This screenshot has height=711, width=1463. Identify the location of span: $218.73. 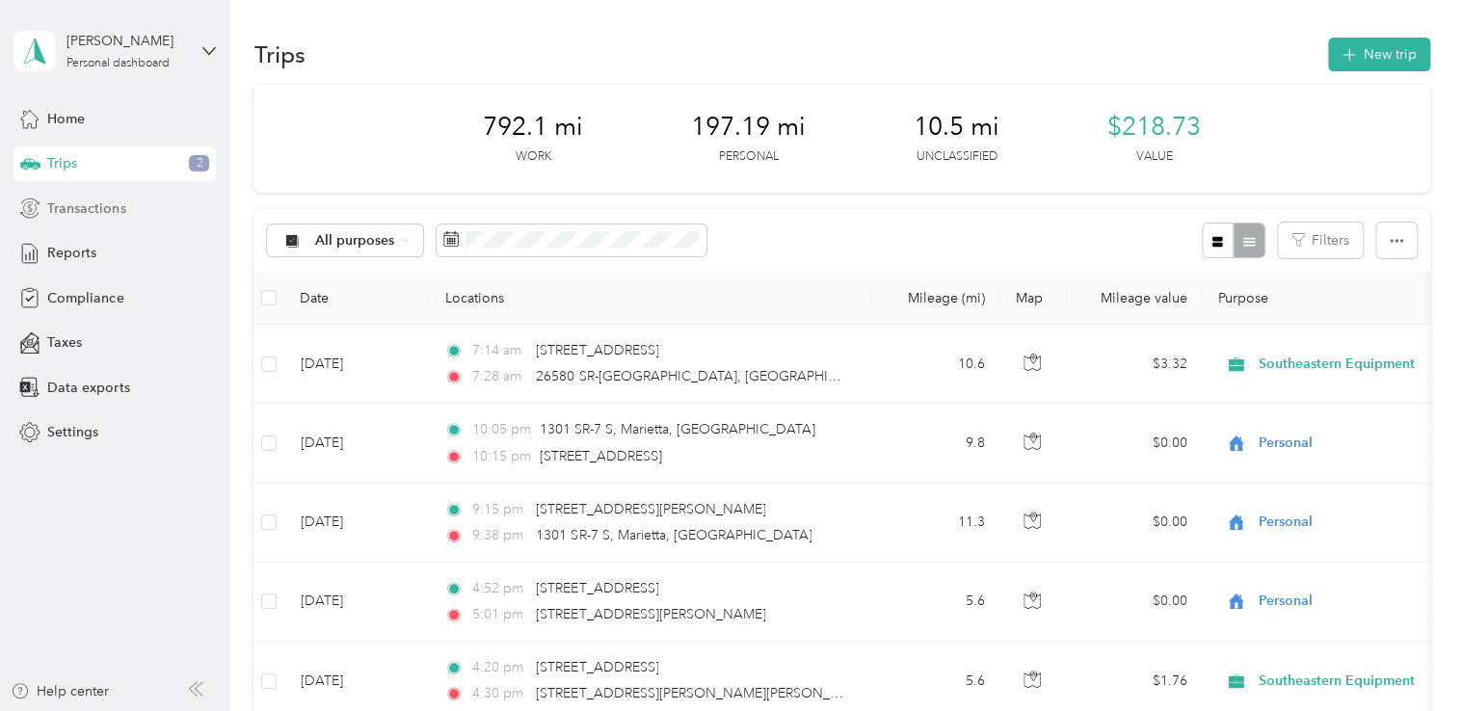
(1154, 127).